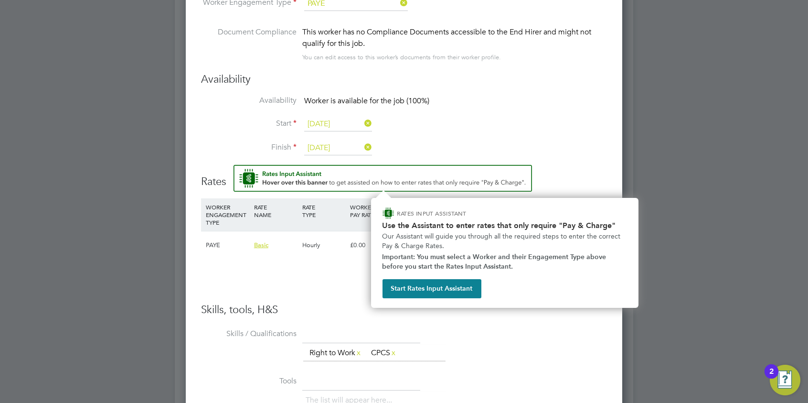  I want to click on h3: Availability, so click(404, 79).